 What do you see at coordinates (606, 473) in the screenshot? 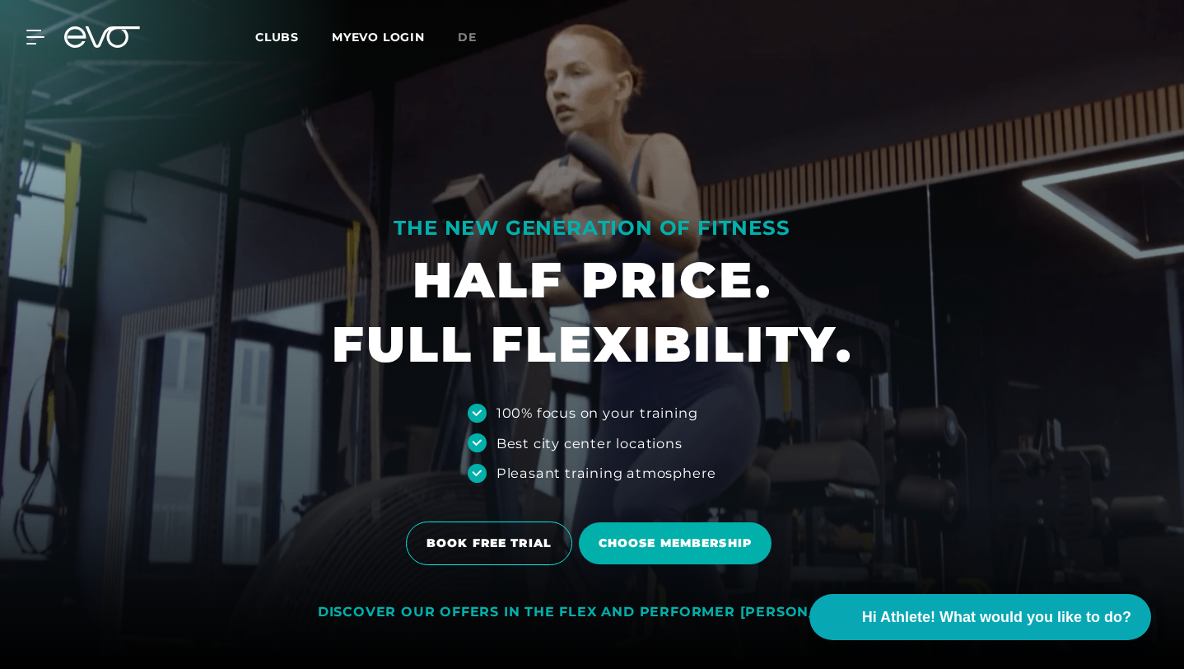
I see `div: Pleasant training atmosphere` at bounding box center [606, 473].